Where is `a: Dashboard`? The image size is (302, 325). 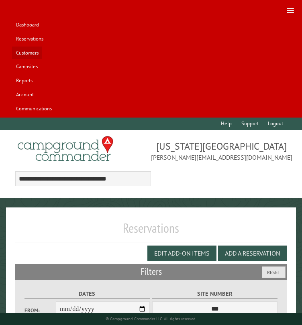
a: Dashboard is located at coordinates (27, 25).